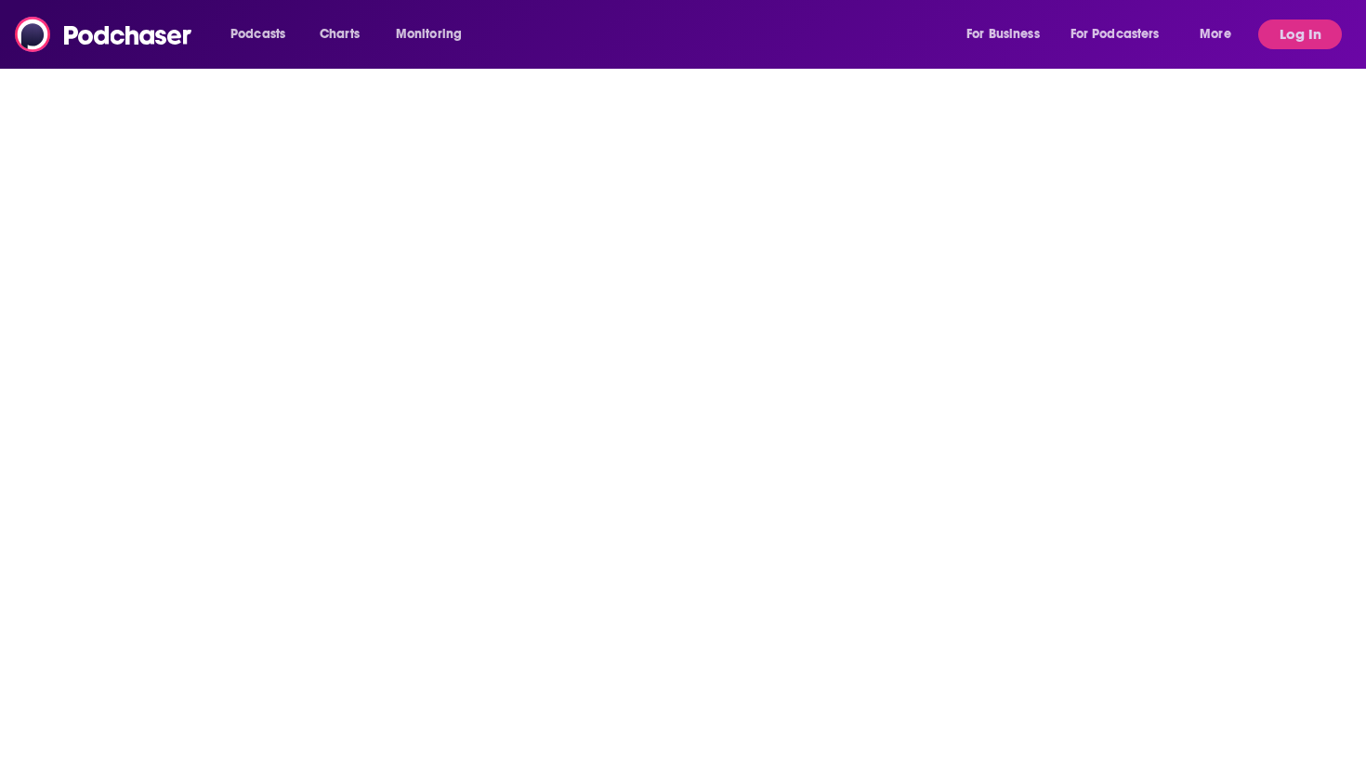 The image size is (1366, 769). I want to click on a: Podchaser - Follow, Share and Rate Podcasts, so click(104, 34).